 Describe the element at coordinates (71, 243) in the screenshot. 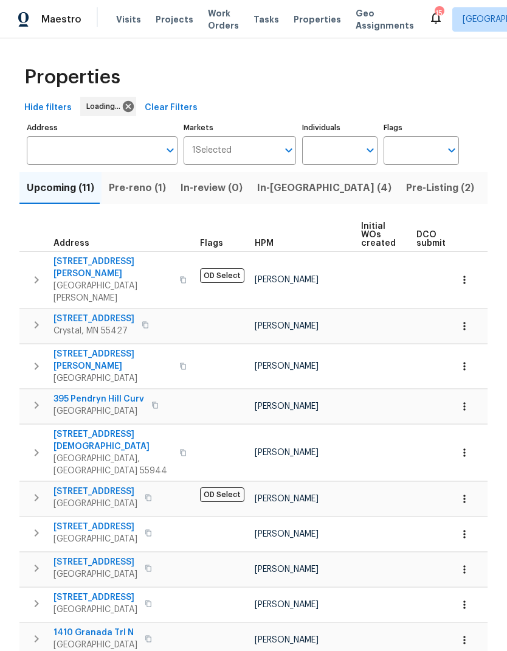

I see `span: Address` at that location.